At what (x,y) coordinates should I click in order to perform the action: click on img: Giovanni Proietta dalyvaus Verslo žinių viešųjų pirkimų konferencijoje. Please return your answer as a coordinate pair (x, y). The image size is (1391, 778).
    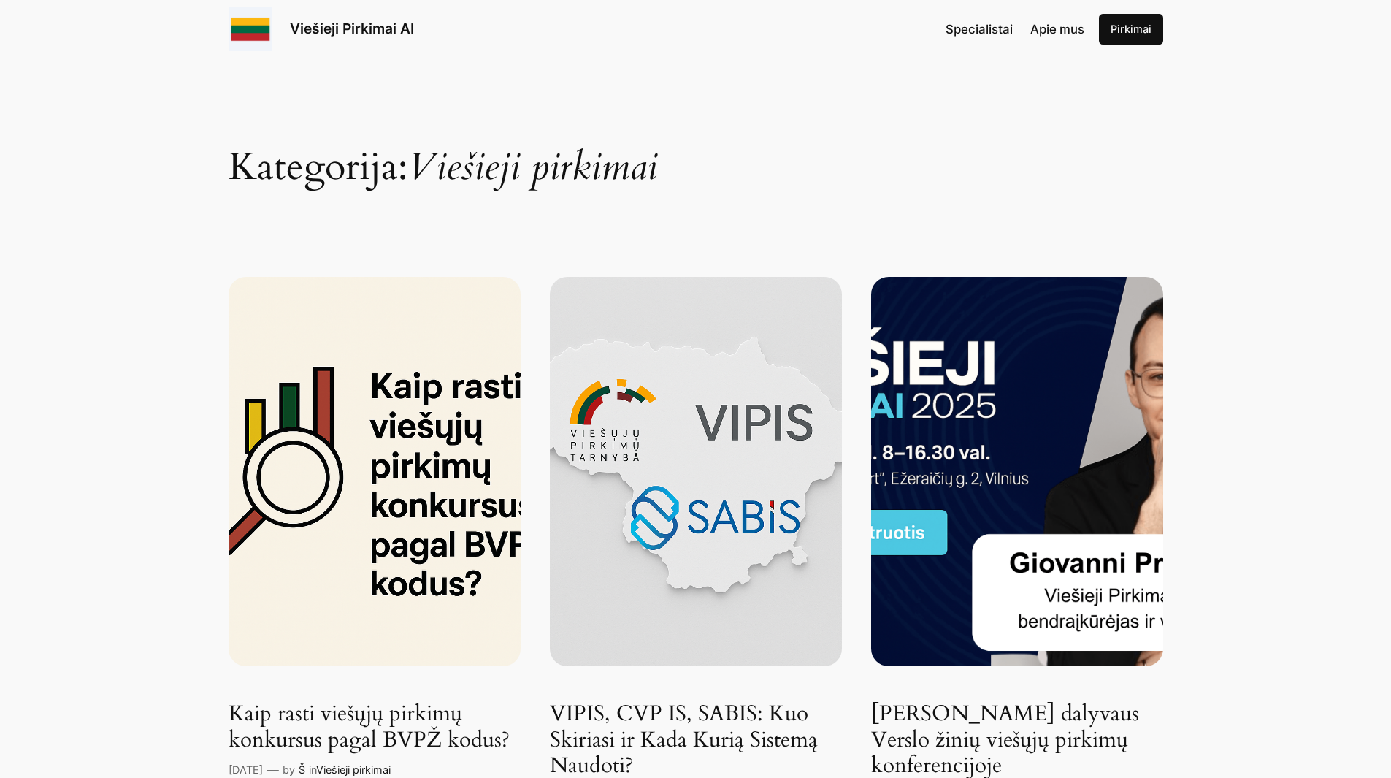
    Looking at the image, I should click on (1017, 471).